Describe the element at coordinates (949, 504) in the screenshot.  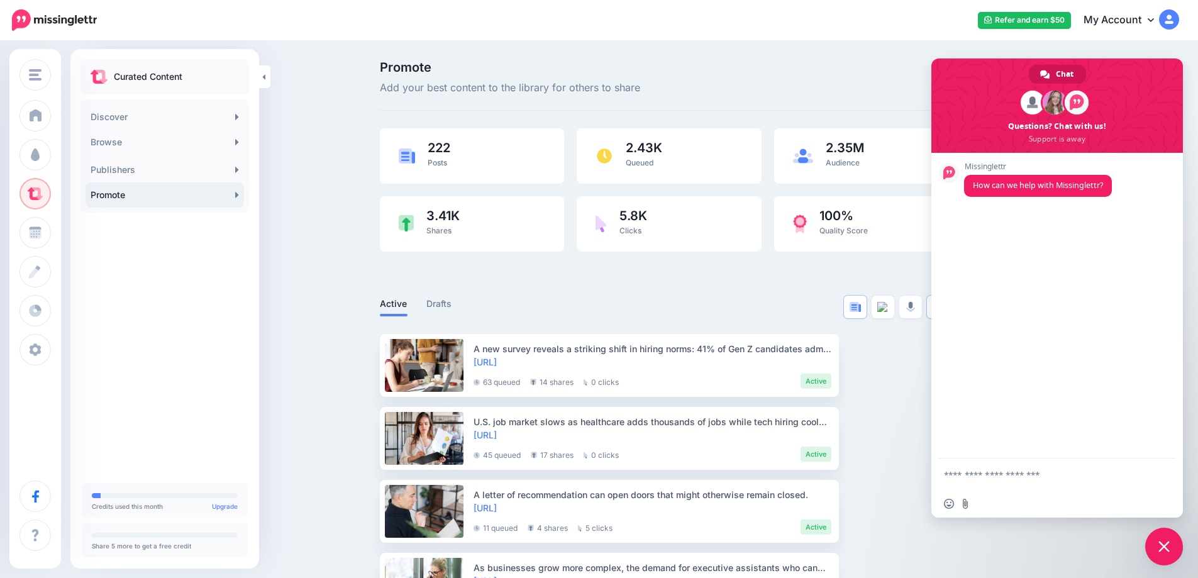
I see `span: Insert an emoji` at that location.